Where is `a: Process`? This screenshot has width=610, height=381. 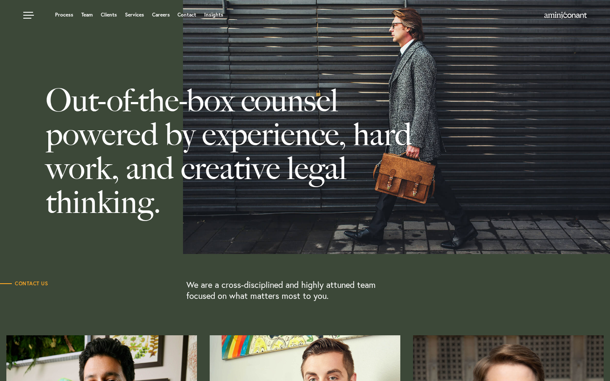 a: Process is located at coordinates (64, 15).